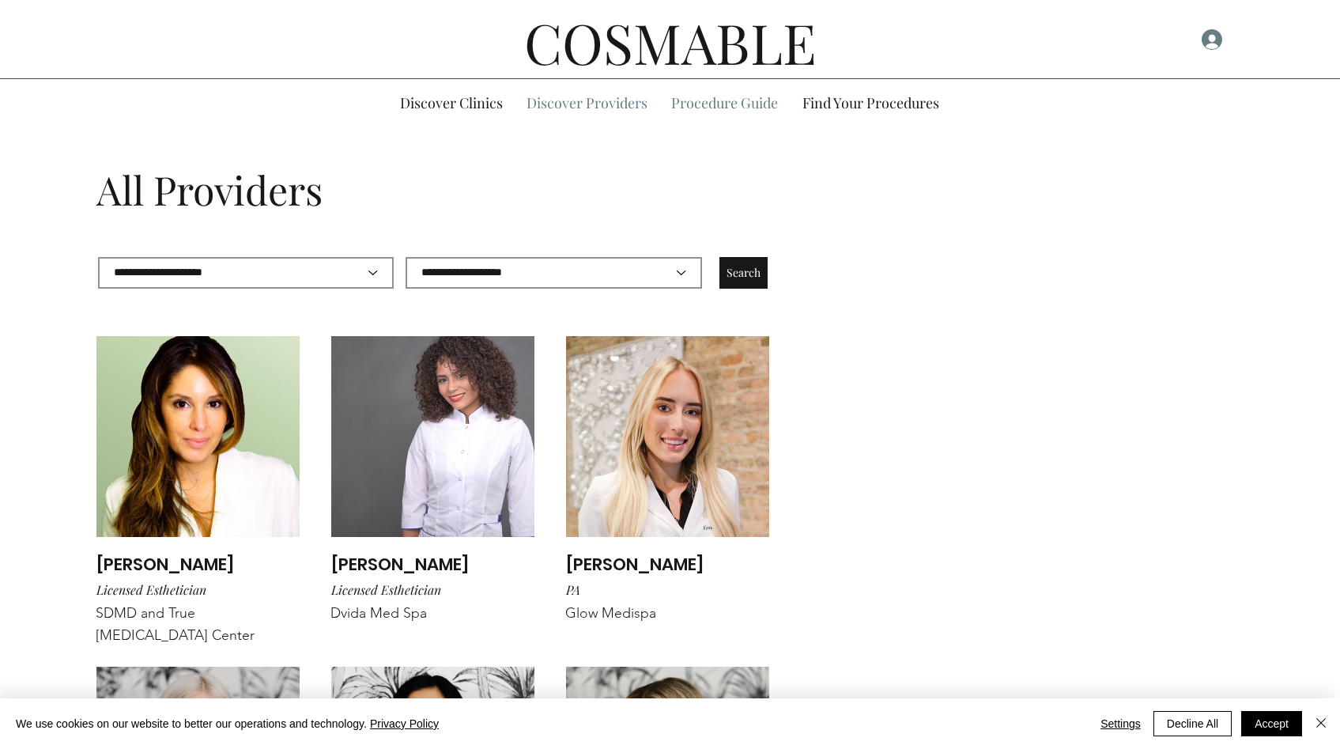  Describe the element at coordinates (587, 103) in the screenshot. I see `p: Discover Providers` at that location.